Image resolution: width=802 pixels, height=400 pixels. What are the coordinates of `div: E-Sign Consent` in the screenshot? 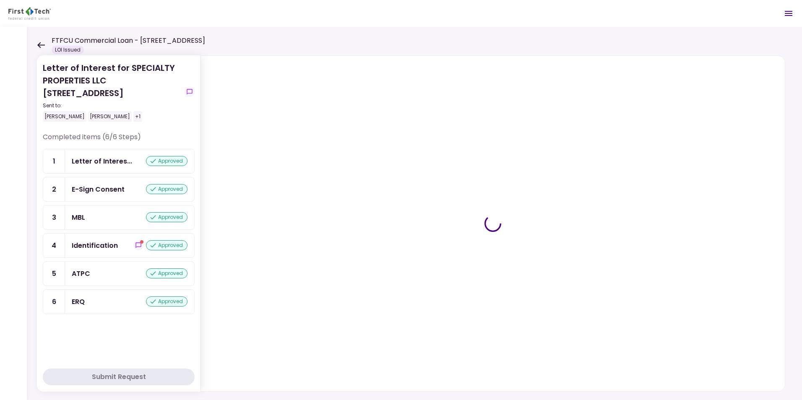 It's located at (98, 189).